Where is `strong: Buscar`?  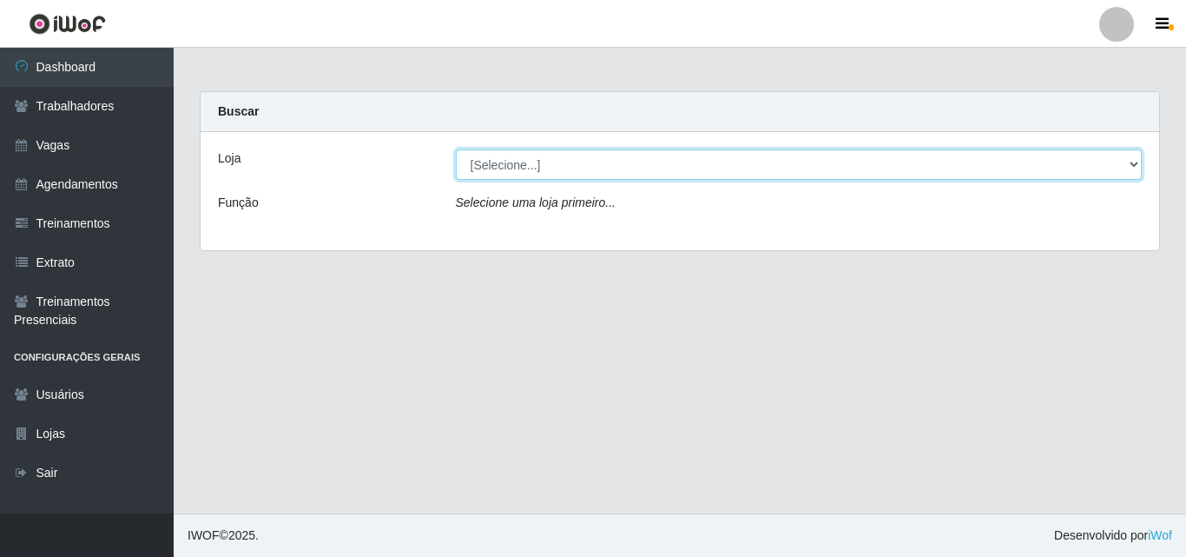
strong: Buscar is located at coordinates (238, 111).